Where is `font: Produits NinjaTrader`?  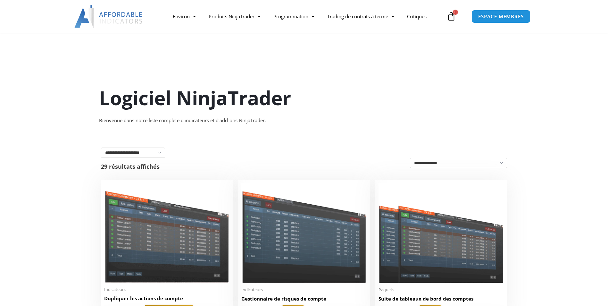 font: Produits NinjaTrader is located at coordinates (231, 16).